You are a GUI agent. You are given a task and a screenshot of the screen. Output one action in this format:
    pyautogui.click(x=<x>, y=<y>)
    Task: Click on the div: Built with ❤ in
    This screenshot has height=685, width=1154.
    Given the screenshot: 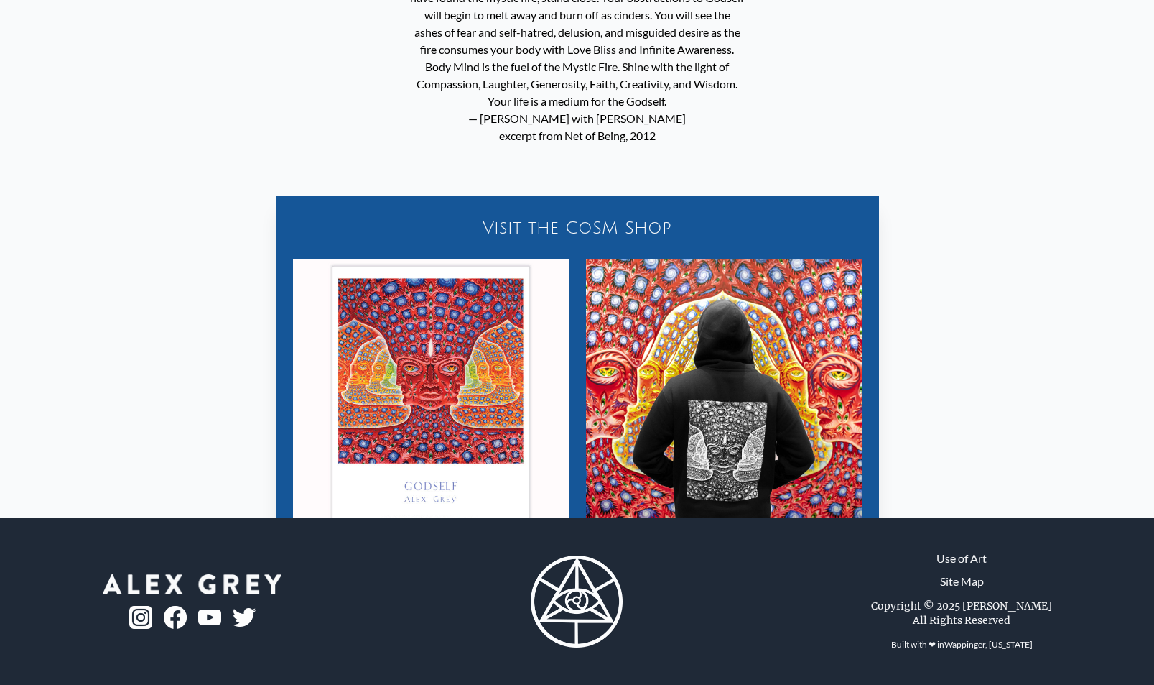 What is the action you would take?
    pyautogui.click(x=962, y=644)
    